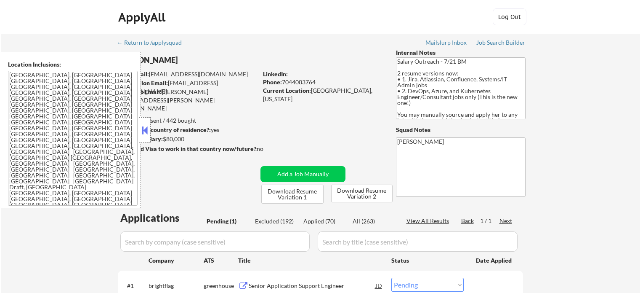 The height and width of the screenshot is (293, 640). Describe the element at coordinates (428, 260) in the screenshot. I see `div: Status` at that location.